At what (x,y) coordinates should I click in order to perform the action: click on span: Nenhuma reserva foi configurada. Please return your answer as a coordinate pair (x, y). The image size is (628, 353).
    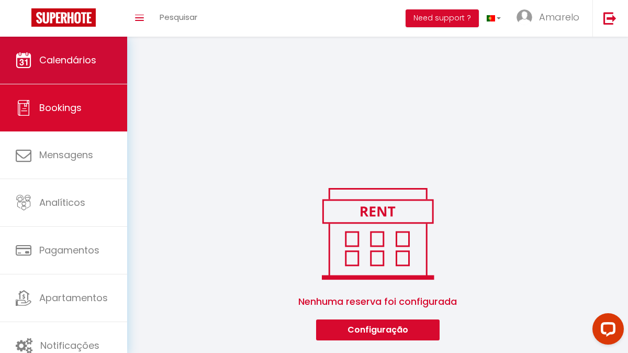
    Looking at the image, I should click on (377, 301).